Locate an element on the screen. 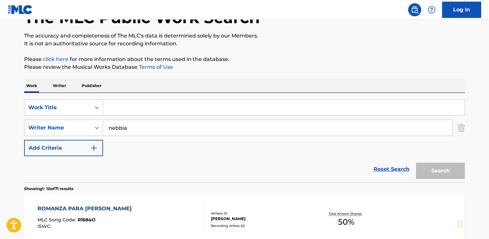  img: Delete Criterion is located at coordinates (462, 128).